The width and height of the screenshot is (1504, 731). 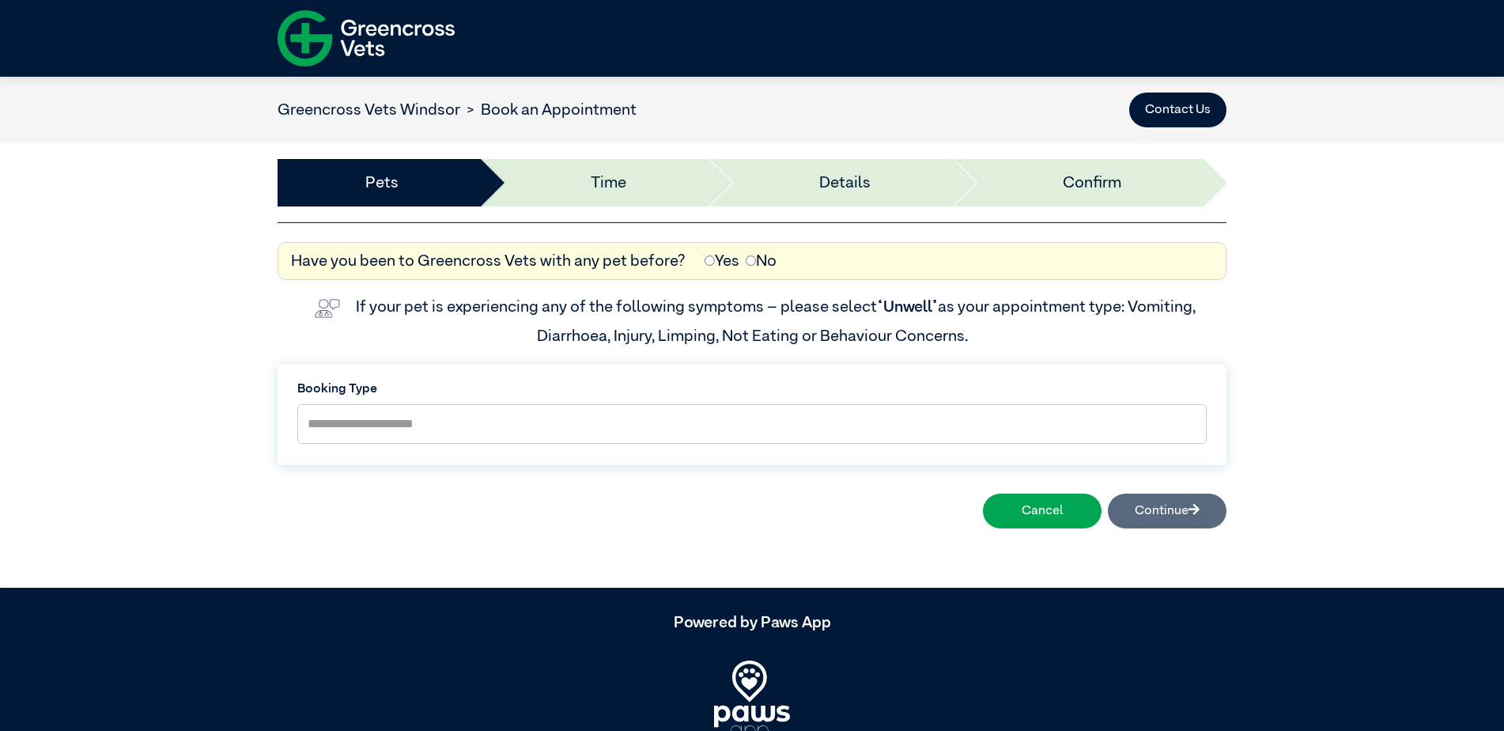 What do you see at coordinates (752, 389) in the screenshot?
I see `label: Booking Type` at bounding box center [752, 389].